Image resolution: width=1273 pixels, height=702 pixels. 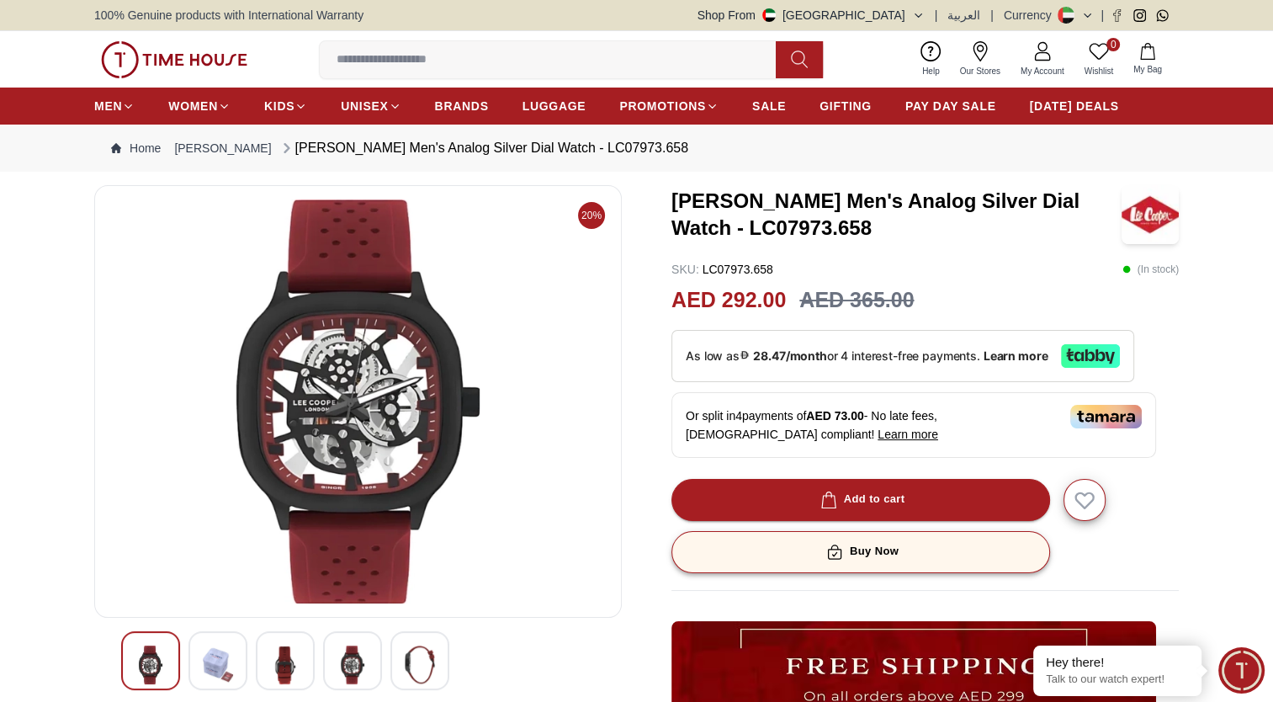 I want to click on img: Tamara, so click(x=1105, y=416).